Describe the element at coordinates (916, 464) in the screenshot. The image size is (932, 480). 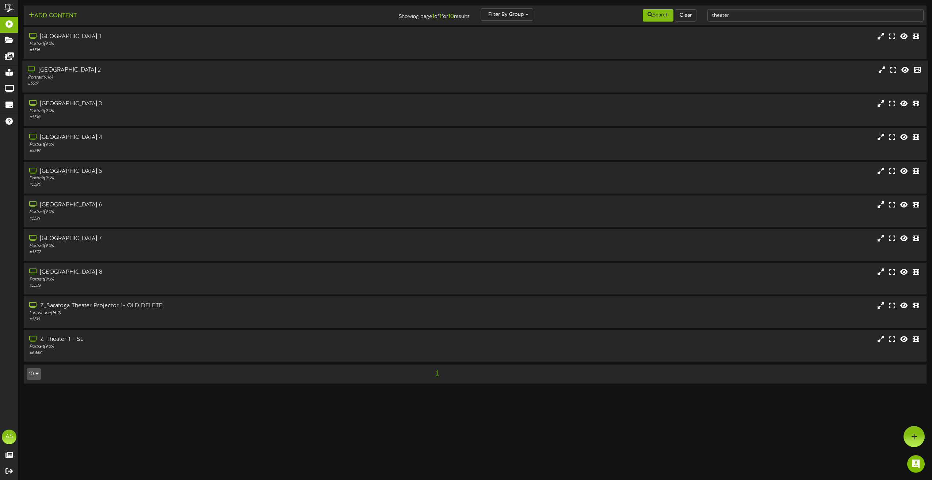
I see `div: Open Intercom Messenger` at that location.